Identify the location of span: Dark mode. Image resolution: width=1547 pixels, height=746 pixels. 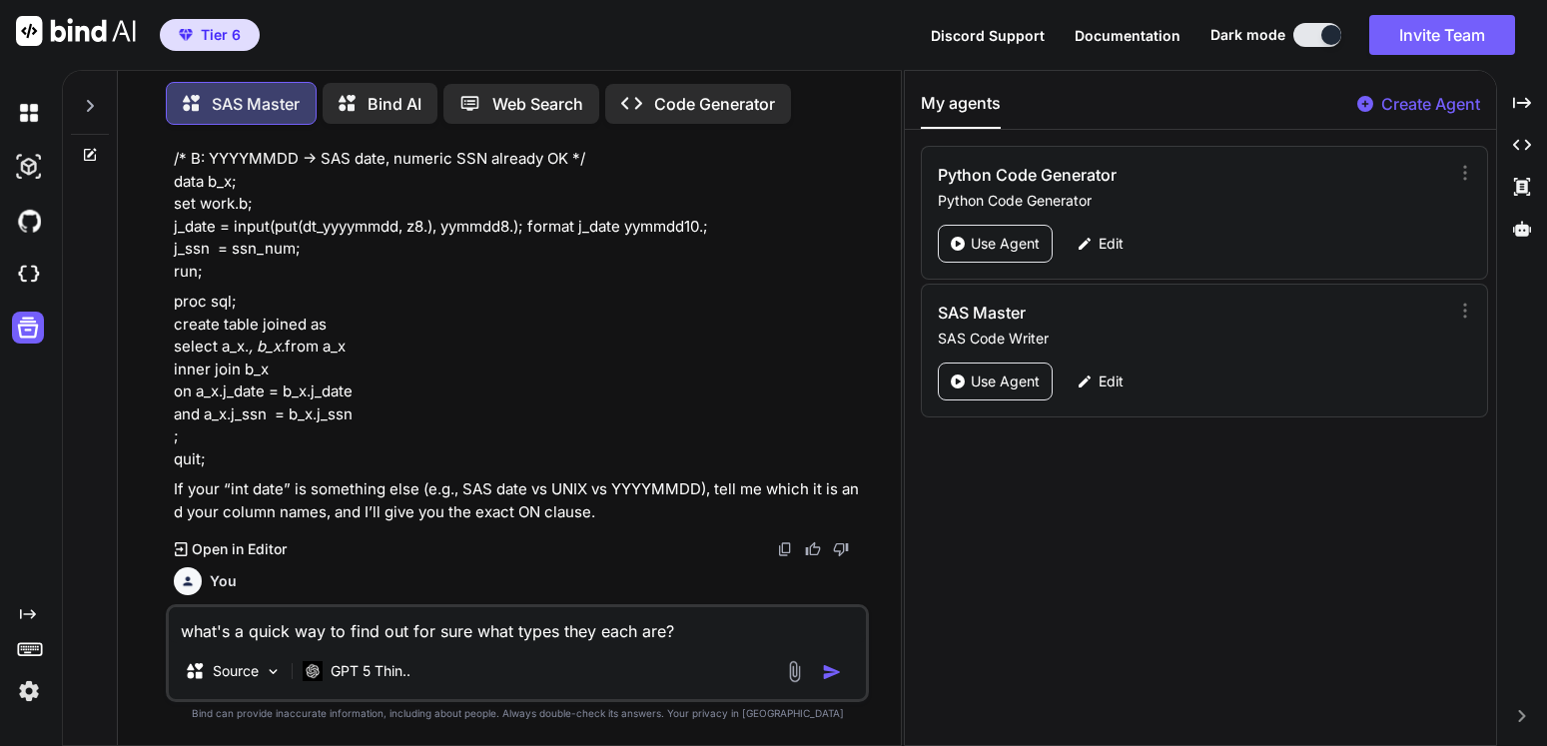
(1247, 35).